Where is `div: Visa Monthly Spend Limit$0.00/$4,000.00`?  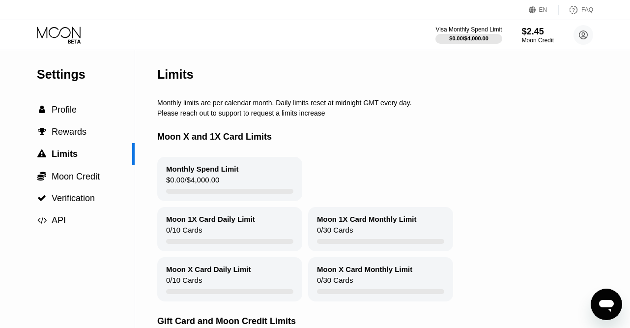
div: Visa Monthly Spend Limit$0.00/$4,000.00 is located at coordinates (468, 35).